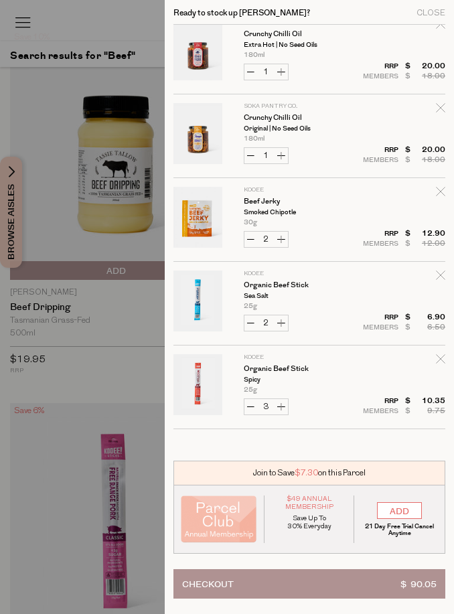  What do you see at coordinates (399, 510) in the screenshot?
I see `input: ADD` at bounding box center [399, 510].